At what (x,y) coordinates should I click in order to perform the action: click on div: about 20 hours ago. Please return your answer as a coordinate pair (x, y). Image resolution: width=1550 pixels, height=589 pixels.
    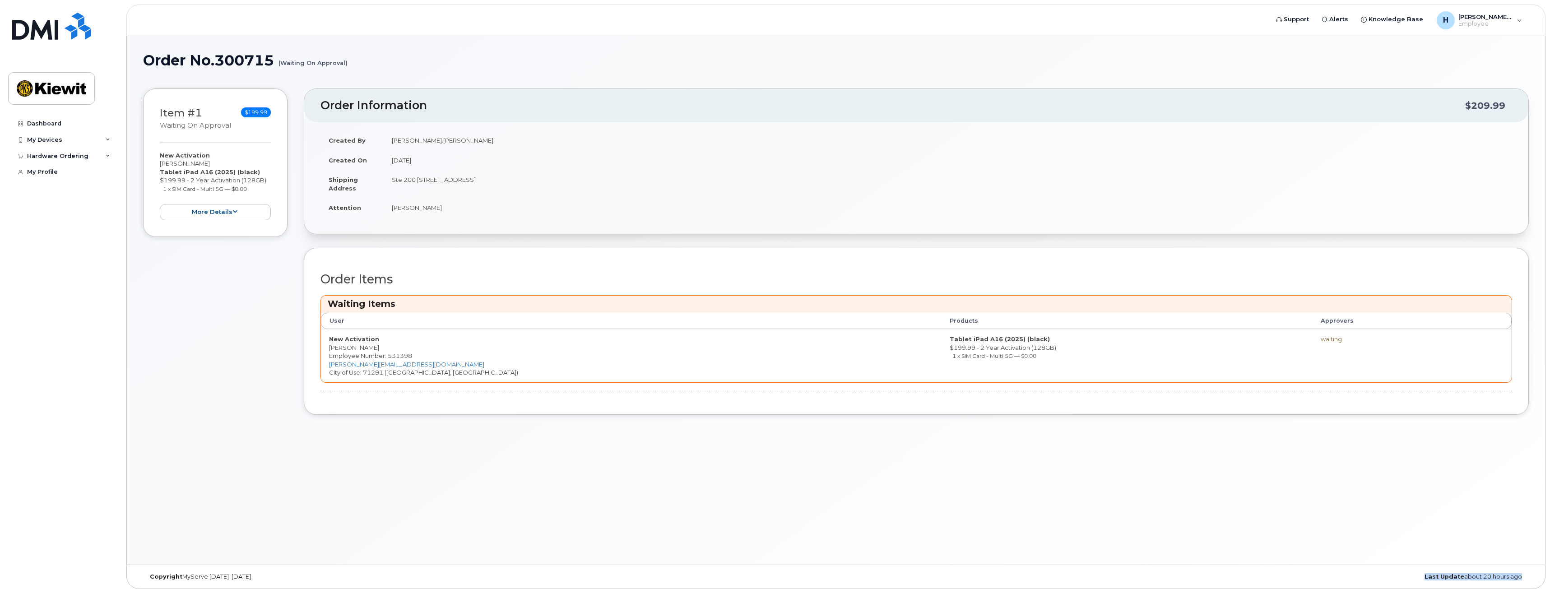
    Looking at the image, I should click on (1297, 577).